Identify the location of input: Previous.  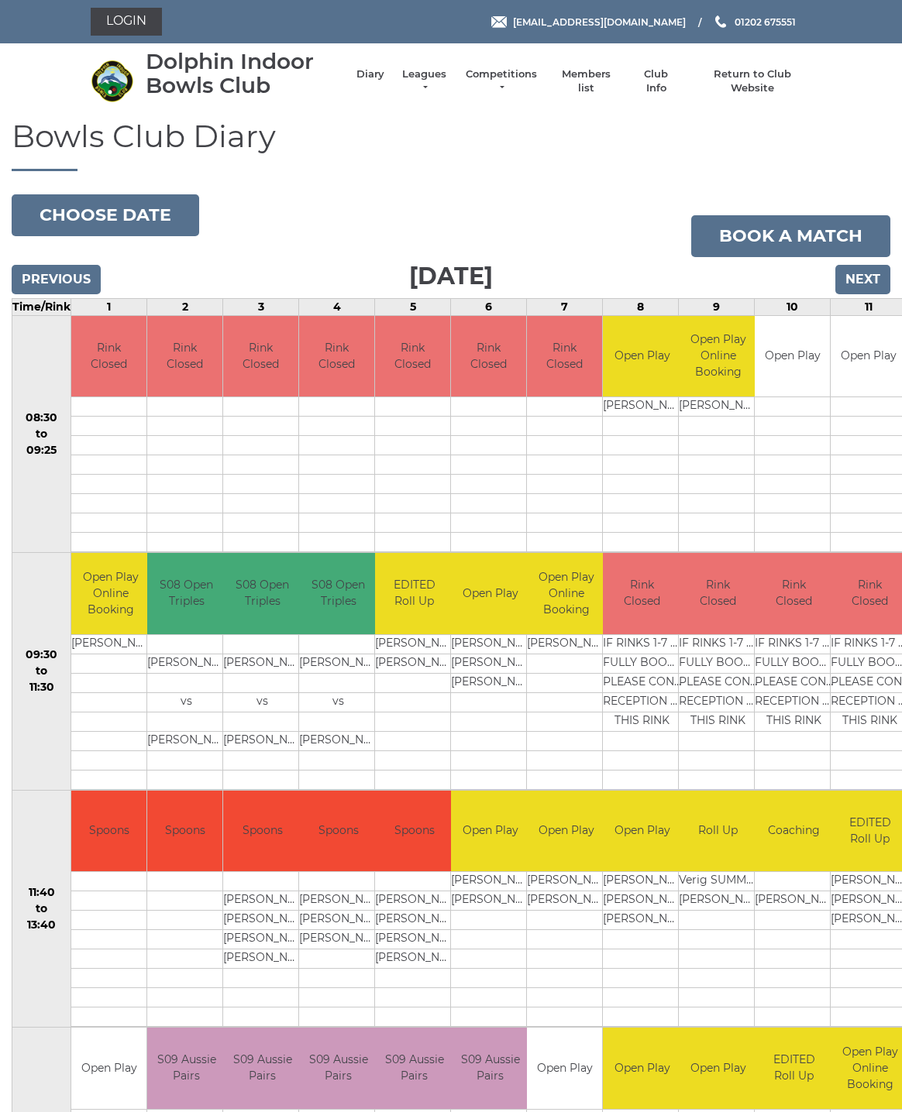
(56, 280).